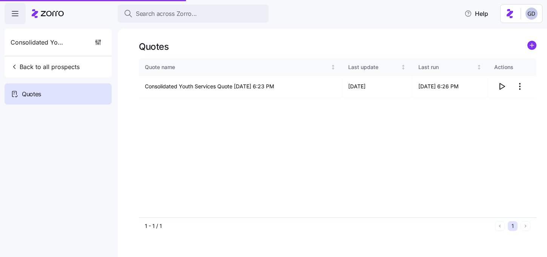 This screenshot has height=257, width=547. Describe the element at coordinates (532, 45) in the screenshot. I see `svg: add icon` at that location.